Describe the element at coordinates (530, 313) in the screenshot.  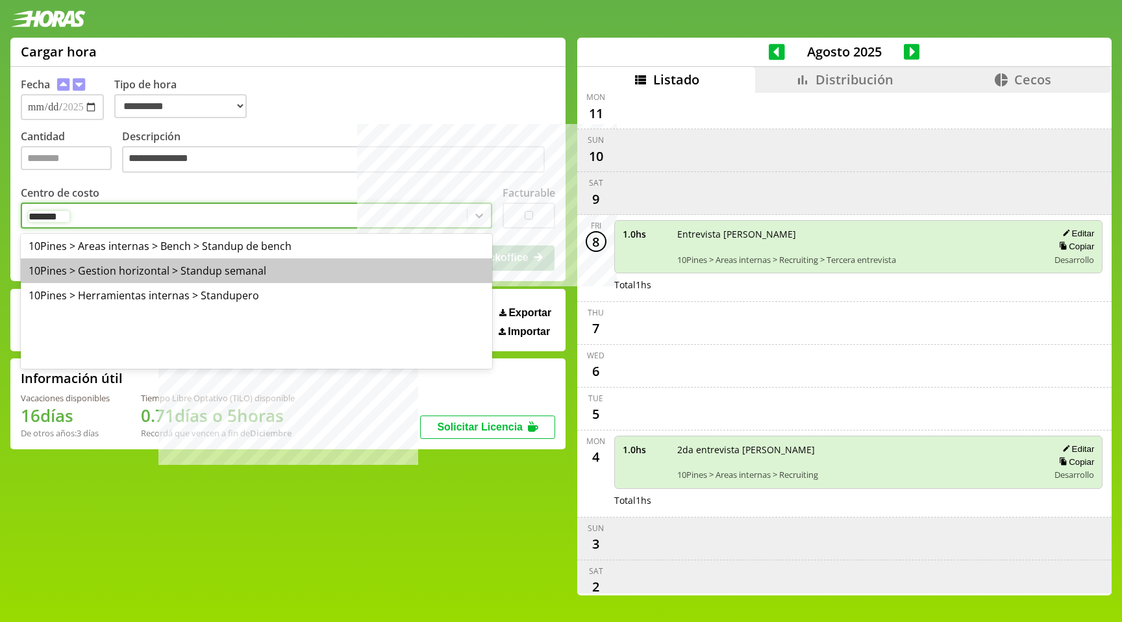
I see `span: Exportar` at that location.